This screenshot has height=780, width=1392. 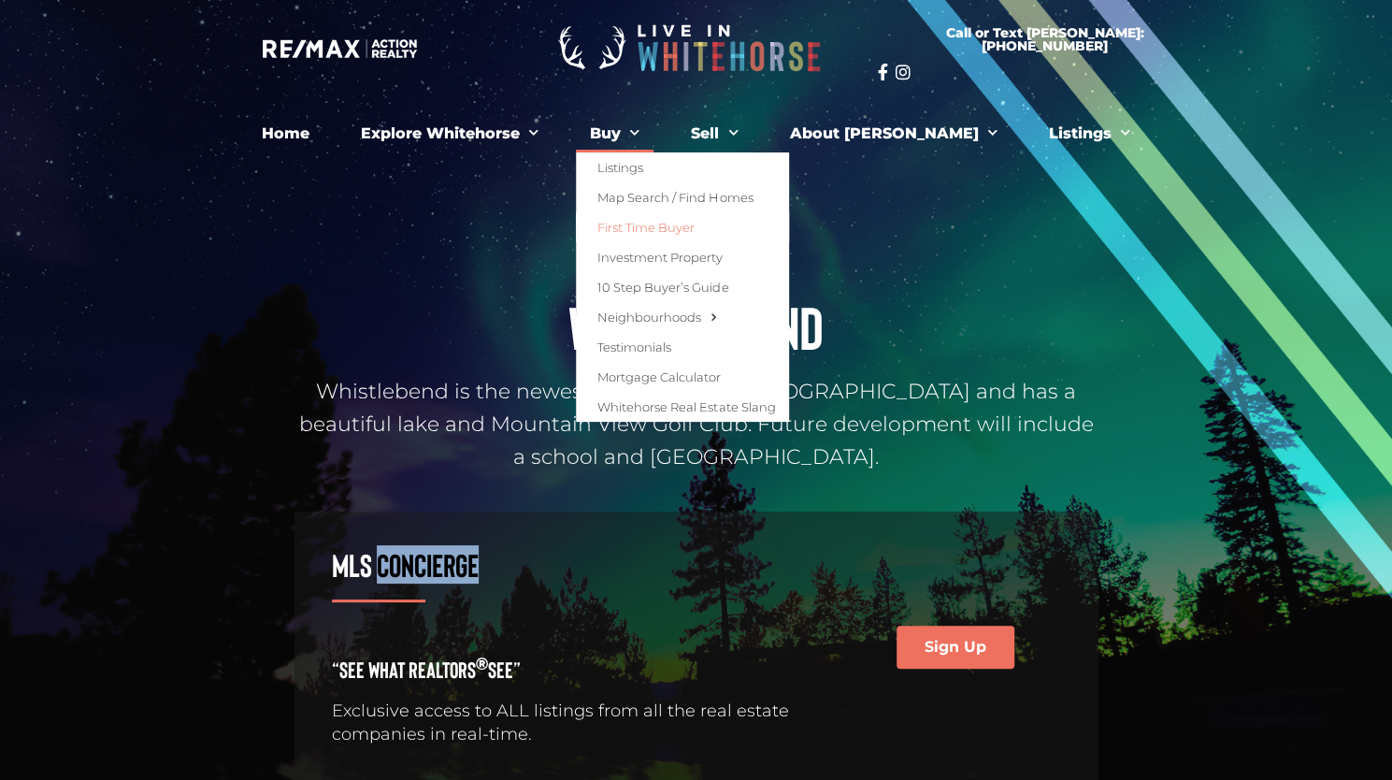 What do you see at coordinates (682, 287) in the screenshot?
I see `a: 10 Step Buyer’s Guide` at bounding box center [682, 287].